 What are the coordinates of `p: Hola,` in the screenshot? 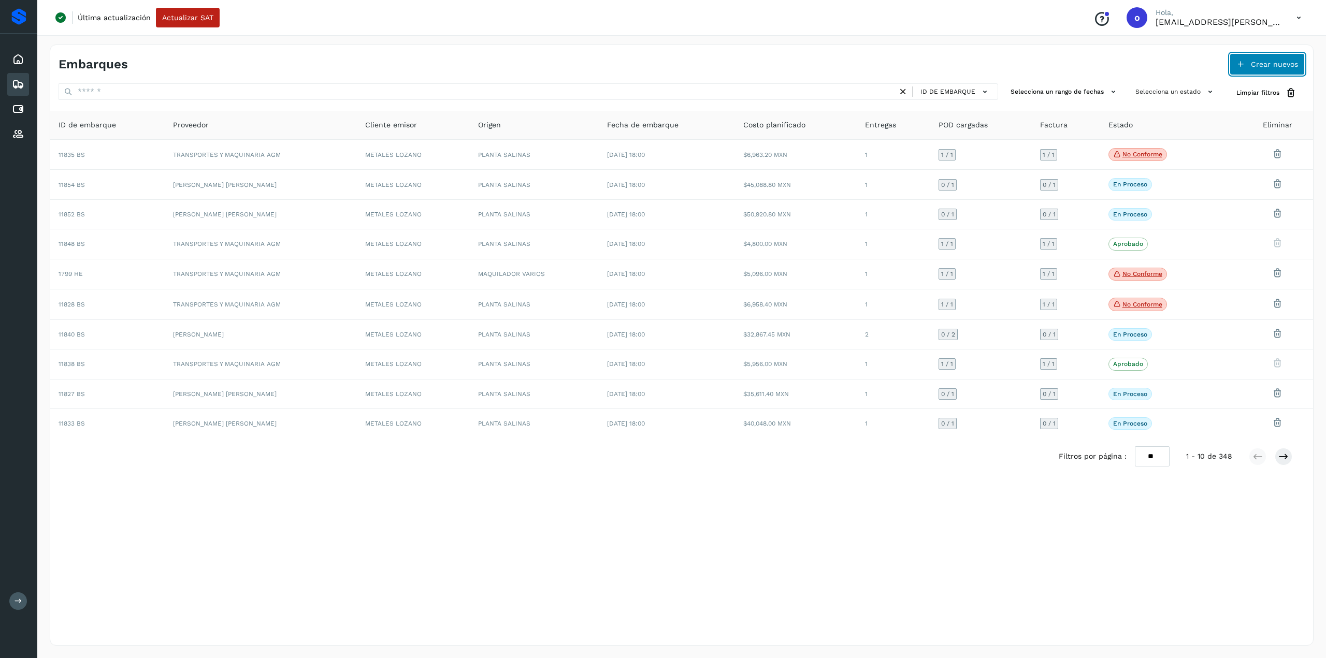 It's located at (1217, 12).